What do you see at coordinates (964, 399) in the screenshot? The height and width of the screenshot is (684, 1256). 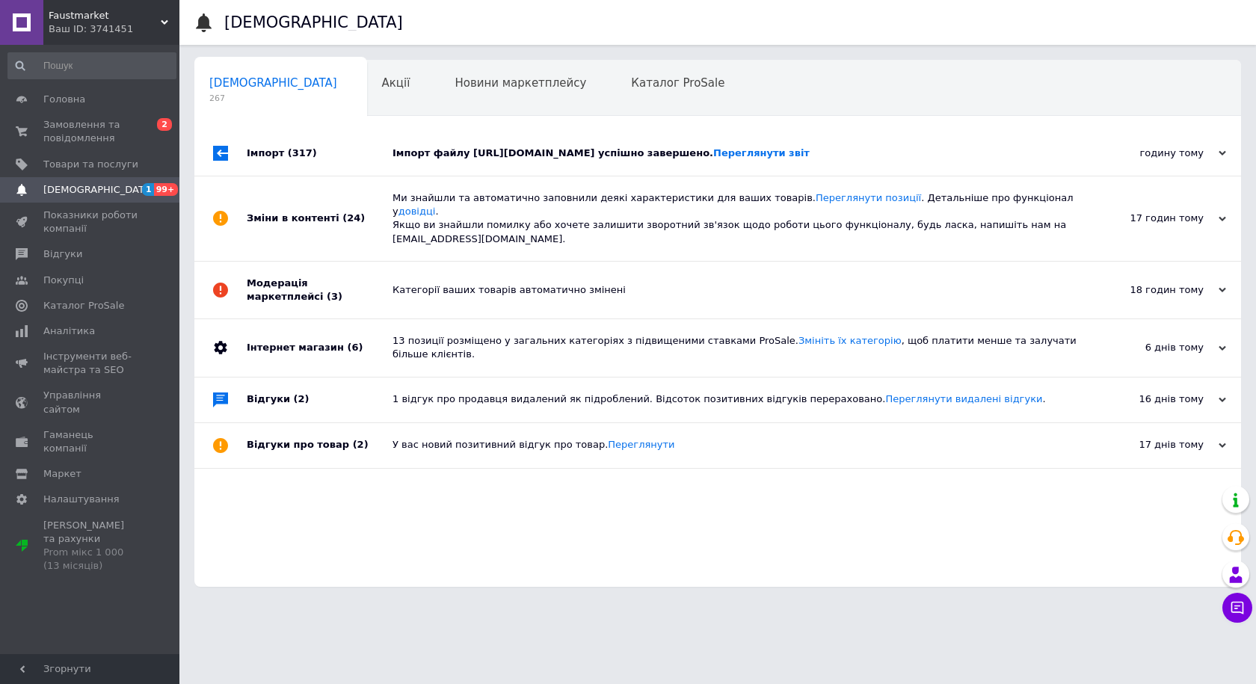 I see `a: Переглянути видалені відгуки` at bounding box center [964, 399].